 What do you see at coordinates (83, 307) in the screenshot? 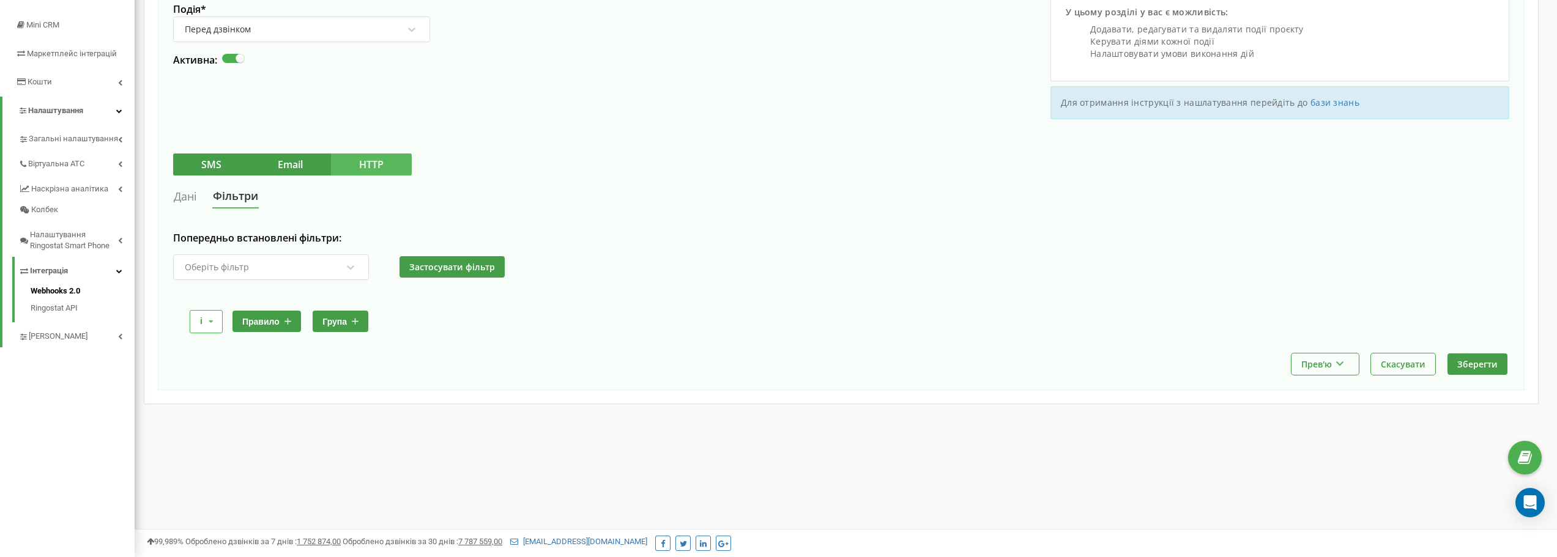
I see `a: Ringostat API` at bounding box center [83, 307].